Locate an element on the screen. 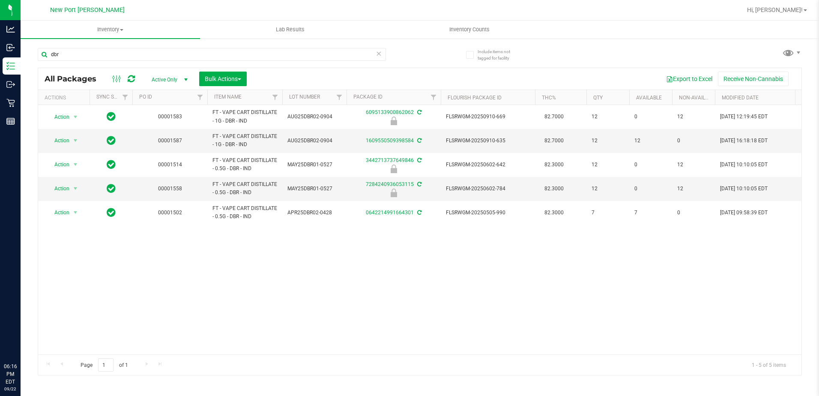  a: Modified Date is located at coordinates (740, 98).